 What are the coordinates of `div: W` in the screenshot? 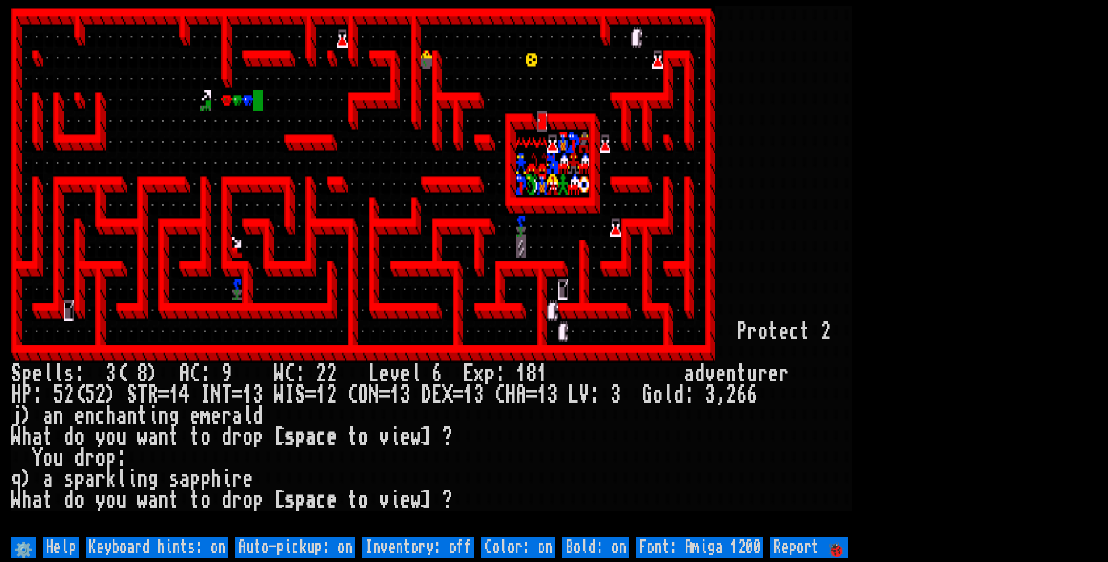 It's located at (16, 437).